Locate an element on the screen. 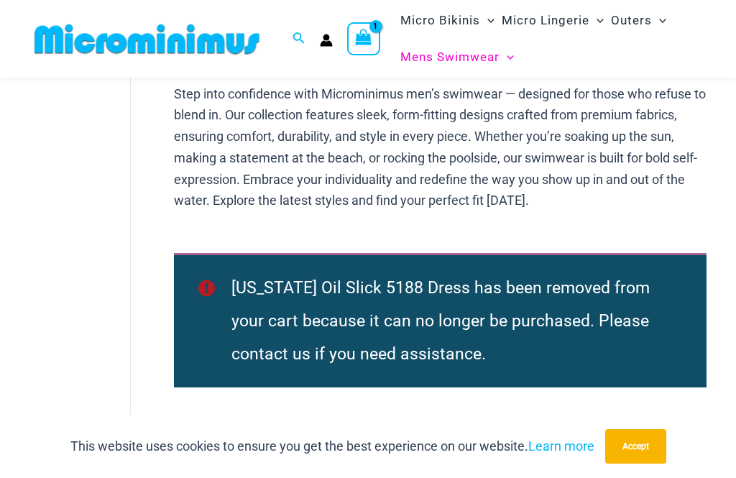 The image size is (736, 478). a: Search icon link is located at coordinates (299, 39).